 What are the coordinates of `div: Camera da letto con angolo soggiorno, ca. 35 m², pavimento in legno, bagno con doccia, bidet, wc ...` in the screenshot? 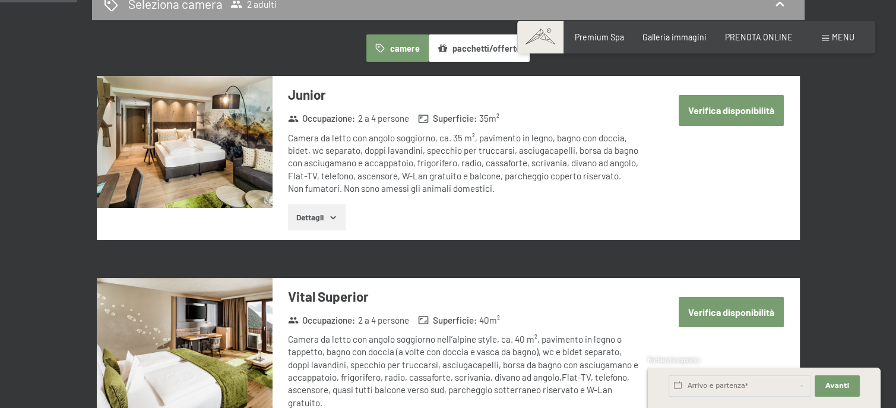 It's located at (464, 163).